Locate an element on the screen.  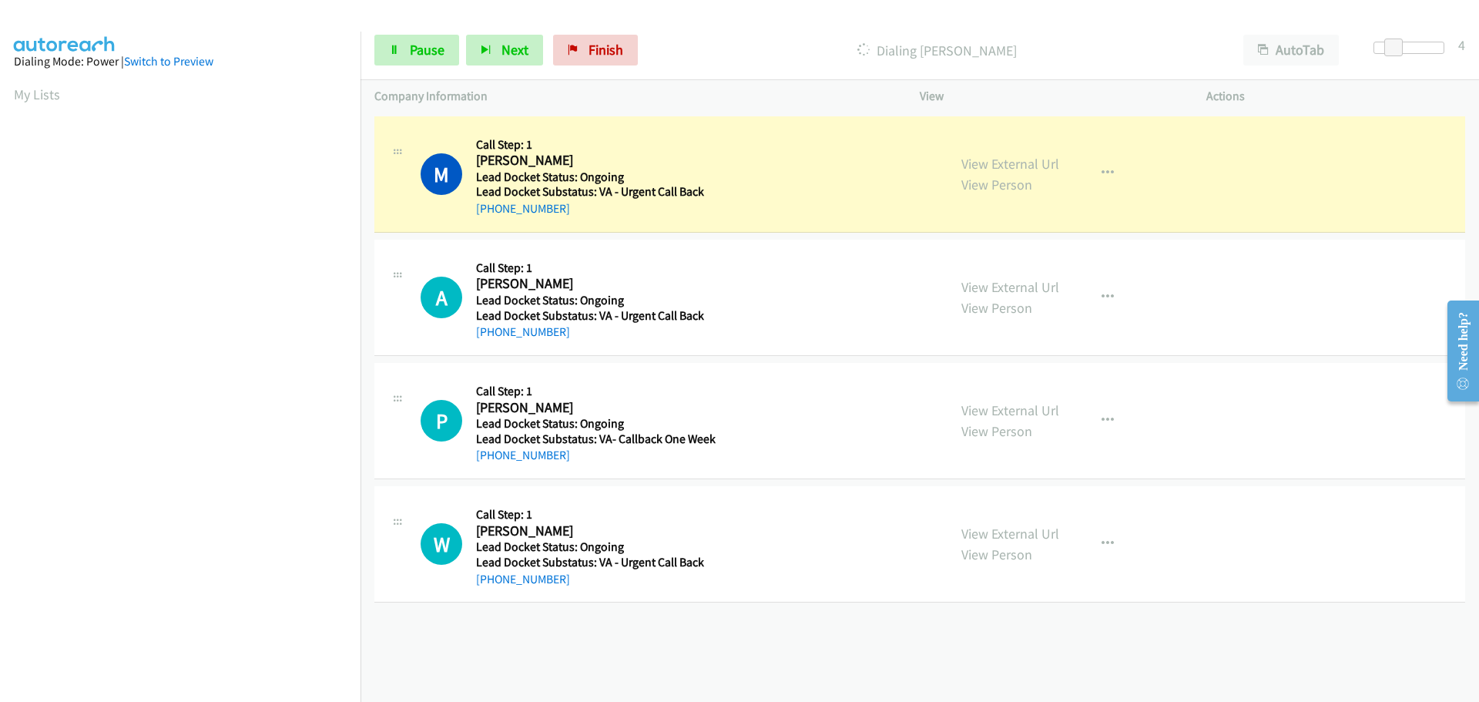
h1: W is located at coordinates (442, 544).